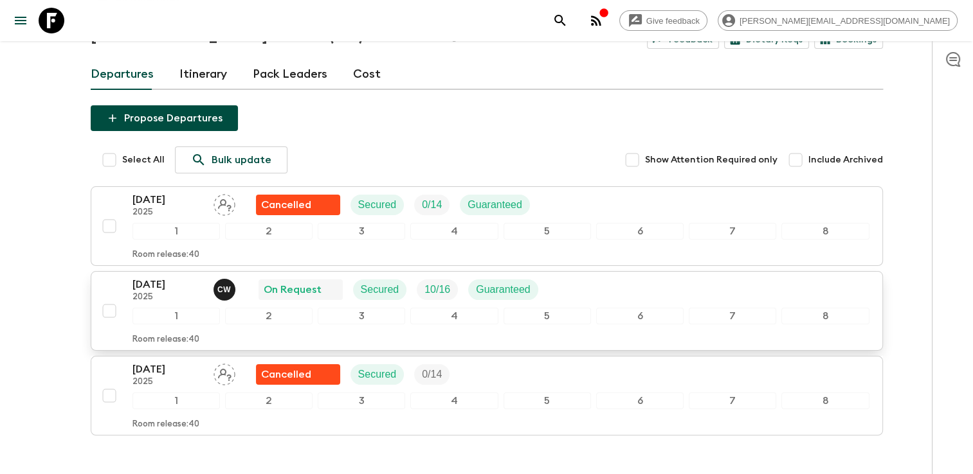  What do you see at coordinates (672, 21) in the screenshot?
I see `span: Give feedback` at bounding box center [672, 21].